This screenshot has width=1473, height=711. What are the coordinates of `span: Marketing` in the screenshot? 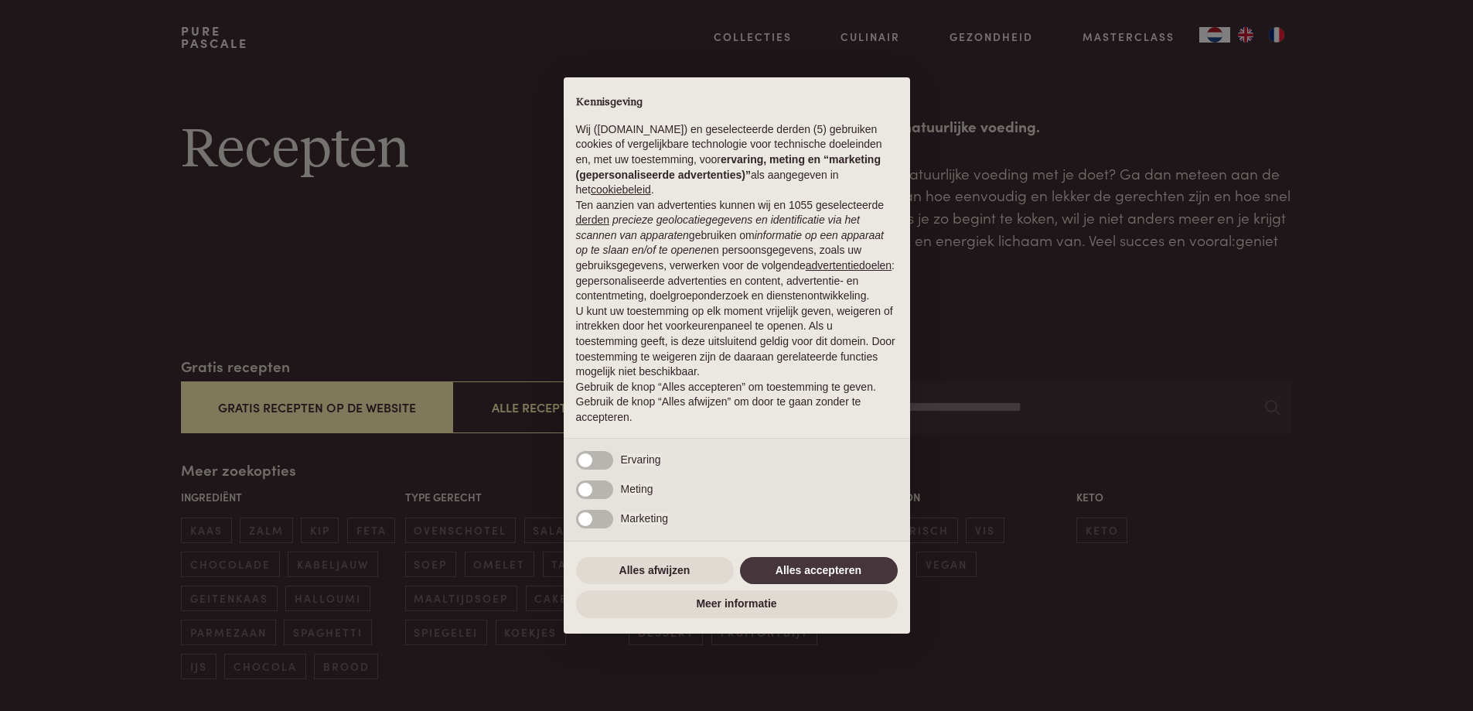 It's located at (644, 518).